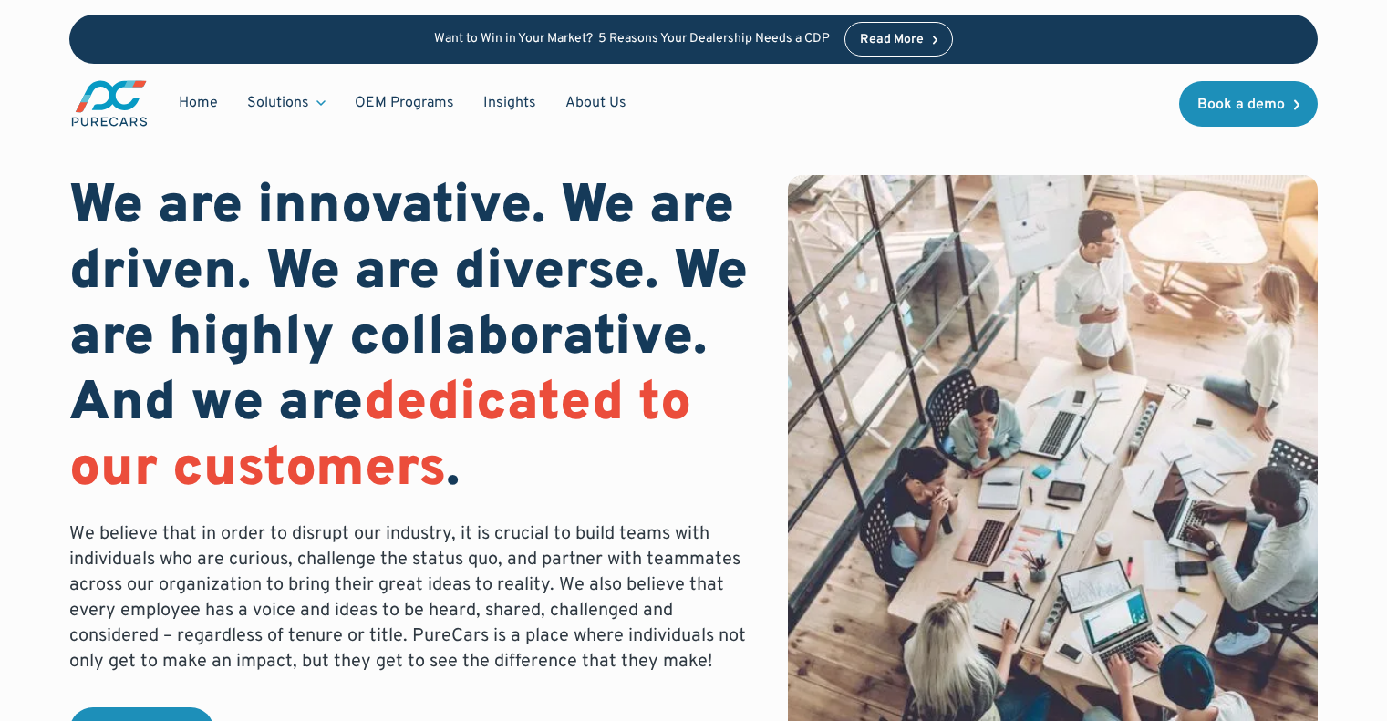 This screenshot has width=1387, height=721. I want to click on a: About Us, so click(595, 103).